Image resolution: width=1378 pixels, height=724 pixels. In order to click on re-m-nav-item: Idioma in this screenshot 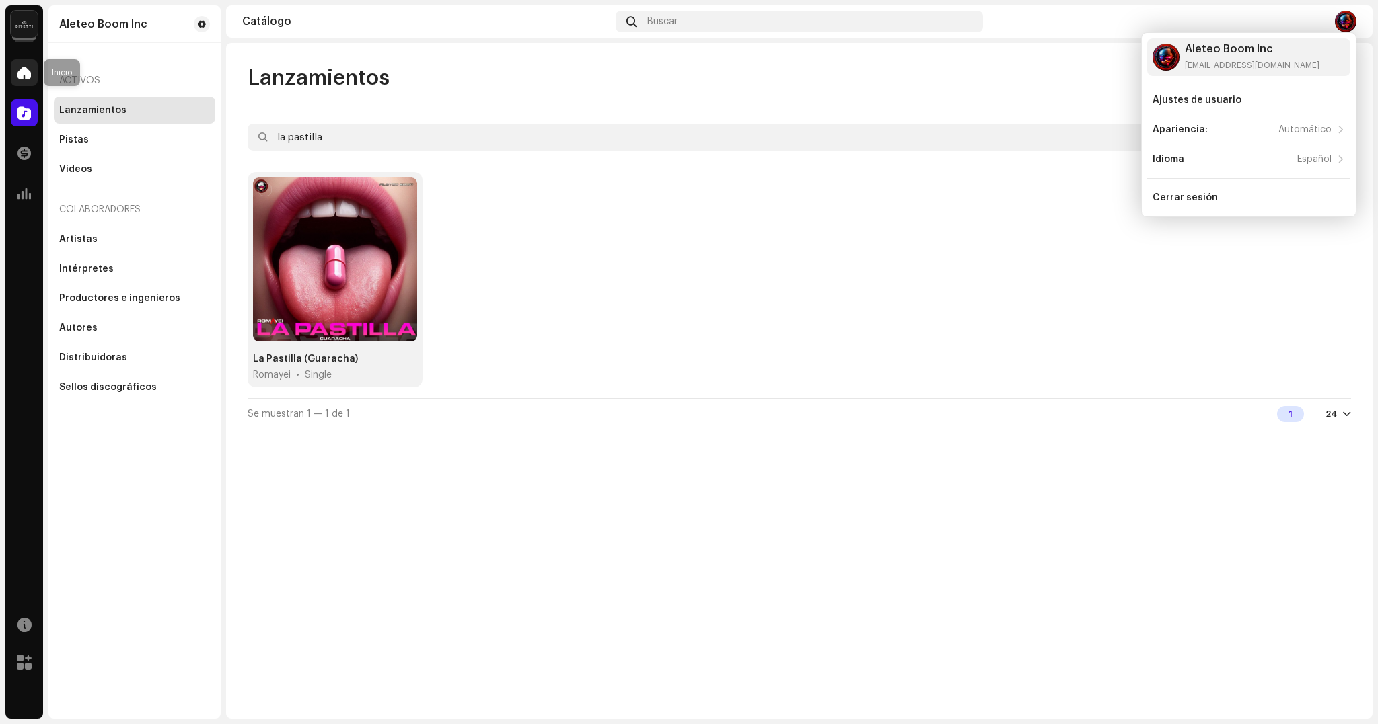, I will do `click(1248, 159)`.